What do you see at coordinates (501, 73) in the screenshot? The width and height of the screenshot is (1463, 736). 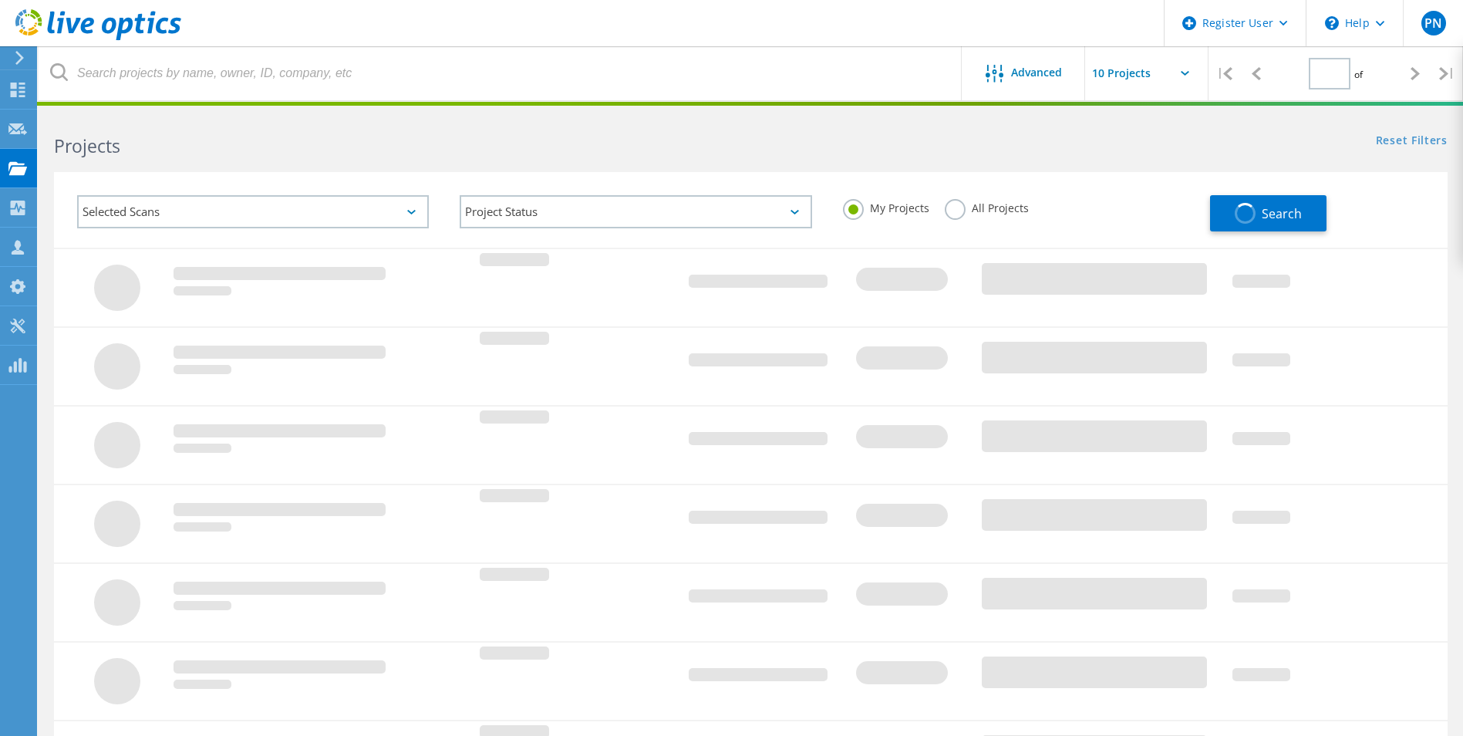 I see `input: Search projects by name, owner, ID, company, etc` at bounding box center [501, 73].